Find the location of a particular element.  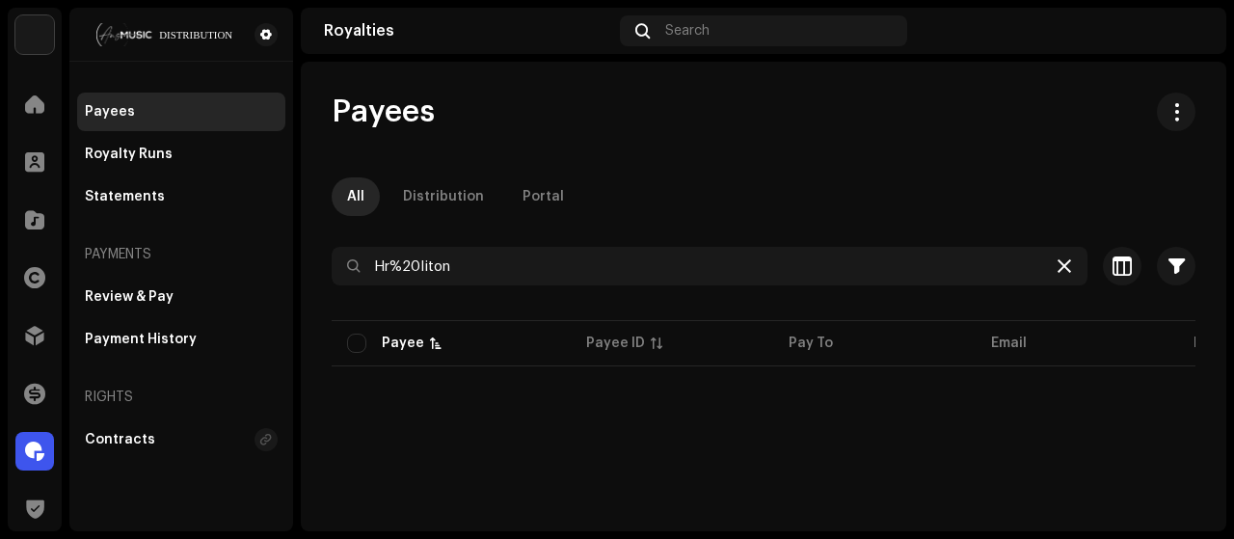

div: All is located at coordinates (356, 197).